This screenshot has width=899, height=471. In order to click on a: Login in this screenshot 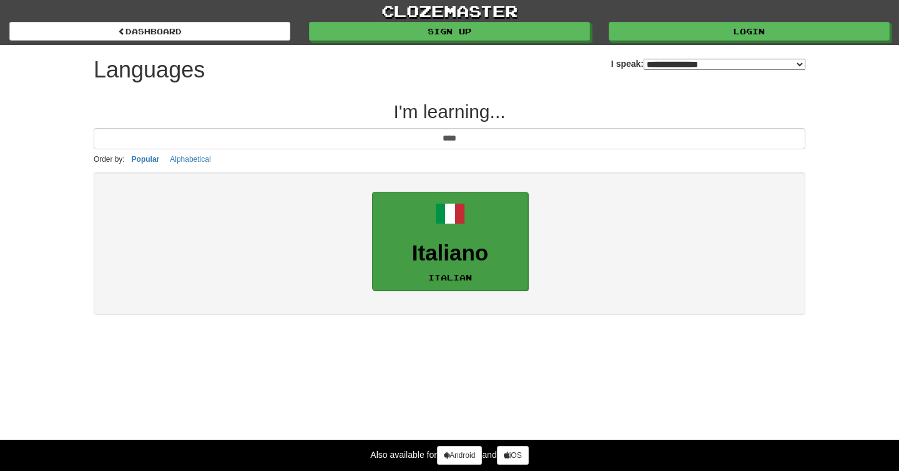, I will do `click(749, 31)`.